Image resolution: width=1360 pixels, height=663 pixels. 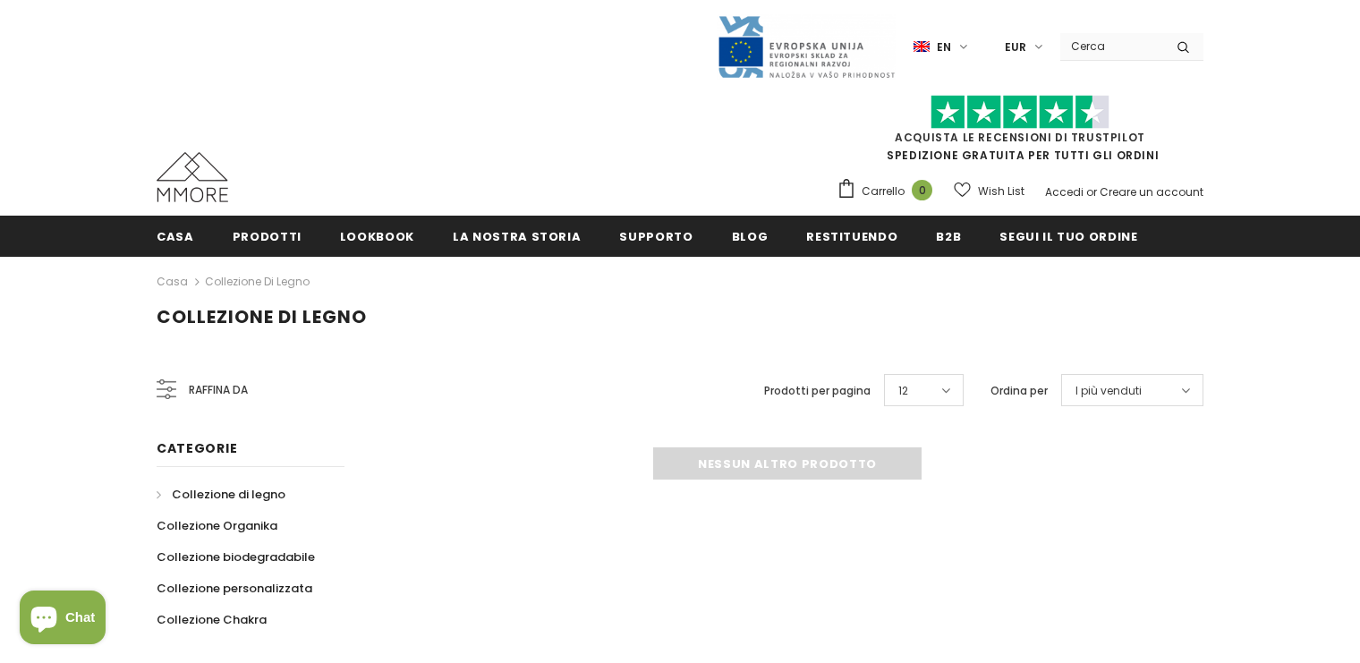 I want to click on span: EUR, so click(x=1016, y=47).